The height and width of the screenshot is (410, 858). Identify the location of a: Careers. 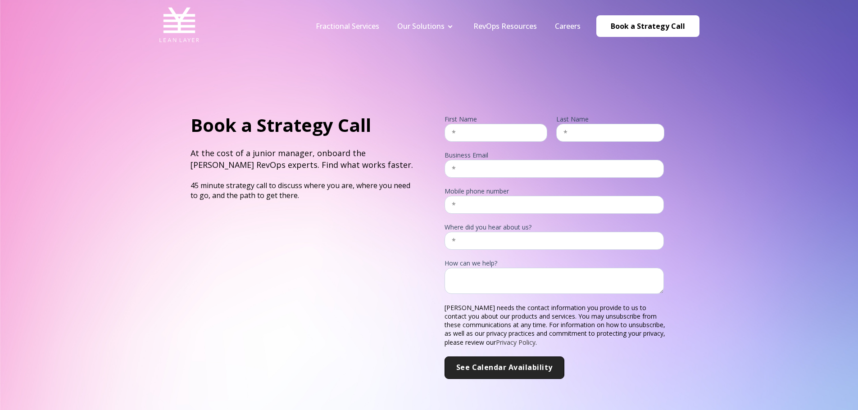
(568, 26).